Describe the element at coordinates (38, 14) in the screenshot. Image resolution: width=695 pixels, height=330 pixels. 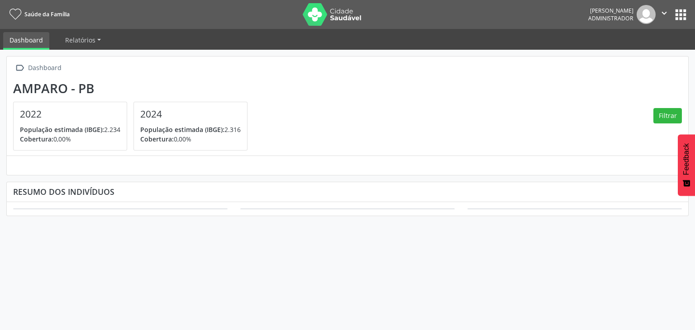
I see `a: Saúde da Família` at that location.